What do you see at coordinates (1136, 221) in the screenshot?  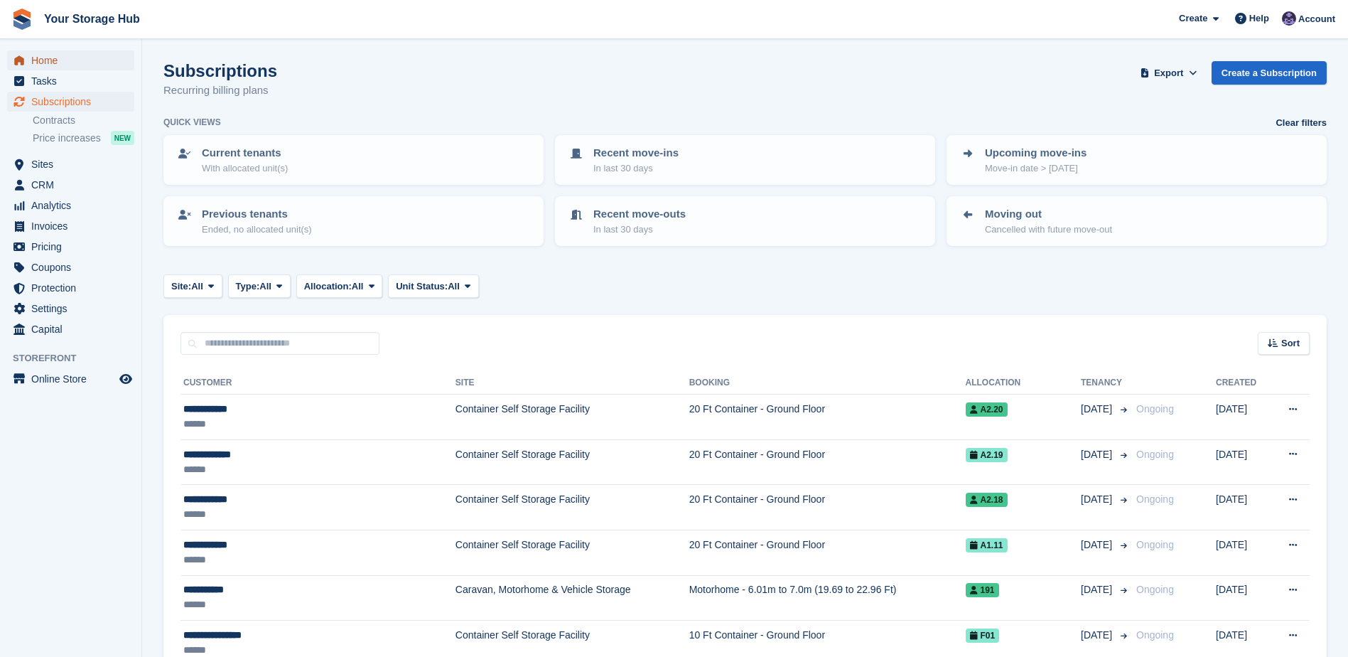 I see `a: Moving out Cancelled with future move-out` at bounding box center [1136, 221].